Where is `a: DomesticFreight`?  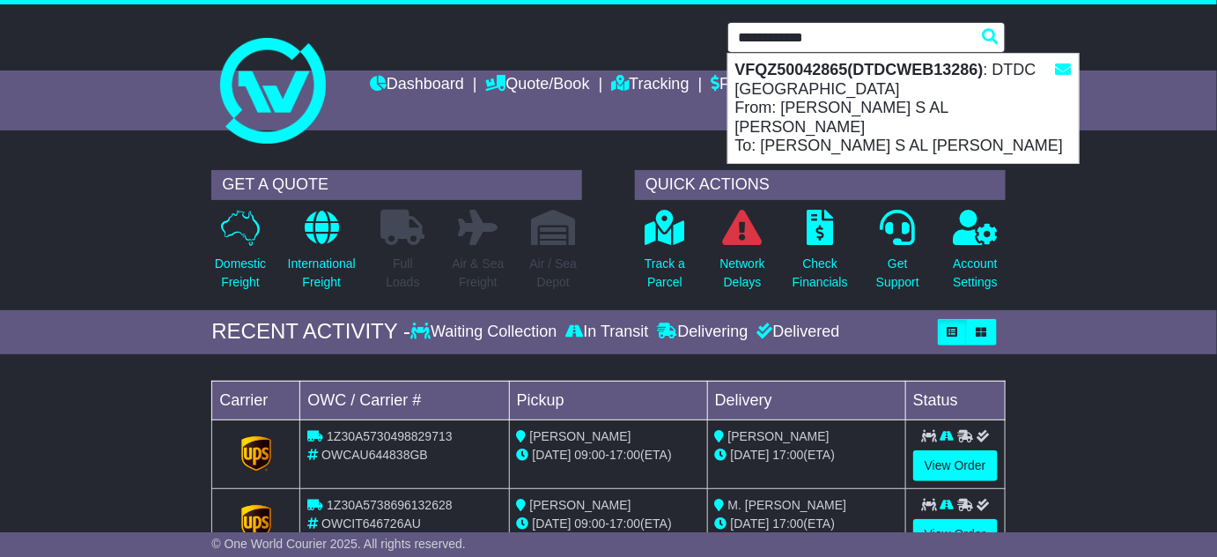 a: DomesticFreight is located at coordinates (240, 254).